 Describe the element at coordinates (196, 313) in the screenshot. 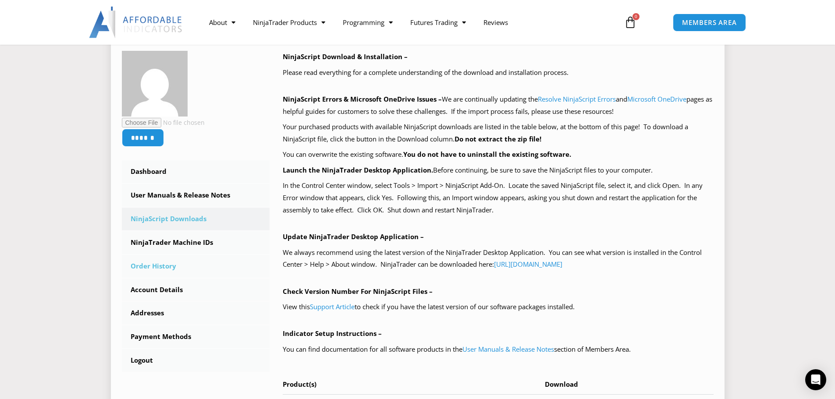

I see `a: Addresses` at that location.